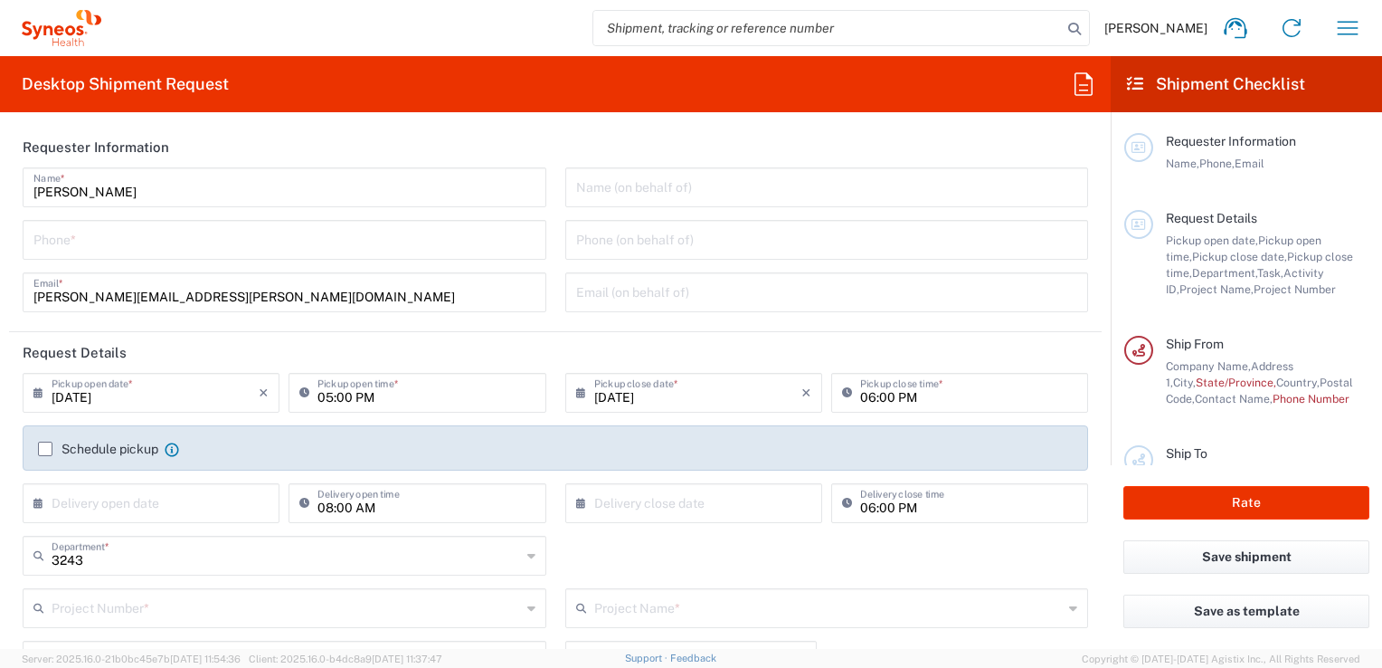 This screenshot has height=668, width=1382. I want to click on span: Country,, so click(1298, 382).